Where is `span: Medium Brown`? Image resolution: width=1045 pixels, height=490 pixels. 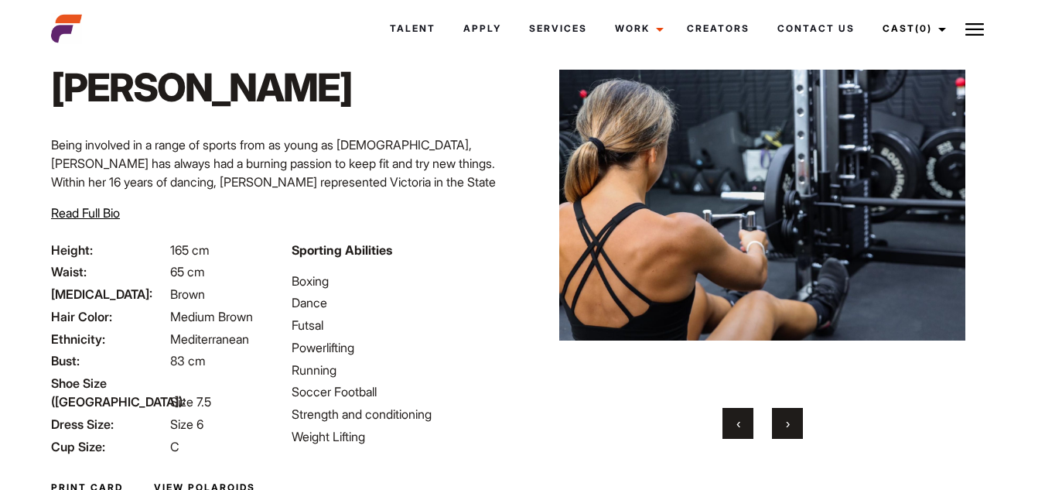 span: Medium Brown is located at coordinates (211, 316).